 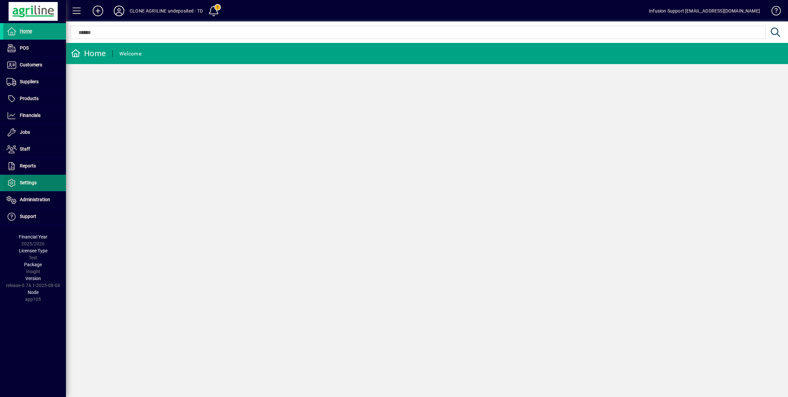 What do you see at coordinates (166, 11) in the screenshot?
I see `div: CLONE AGRILINE undeposited - TD` at bounding box center [166, 11].